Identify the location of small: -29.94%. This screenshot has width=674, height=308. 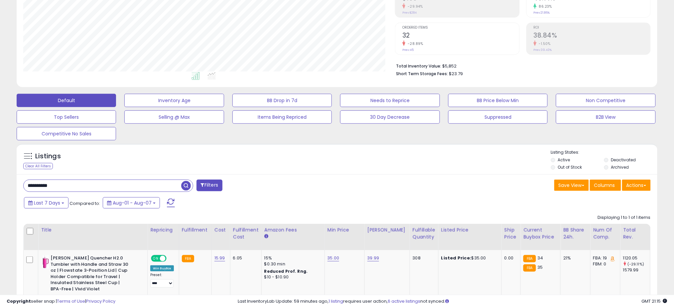
(414, 6).